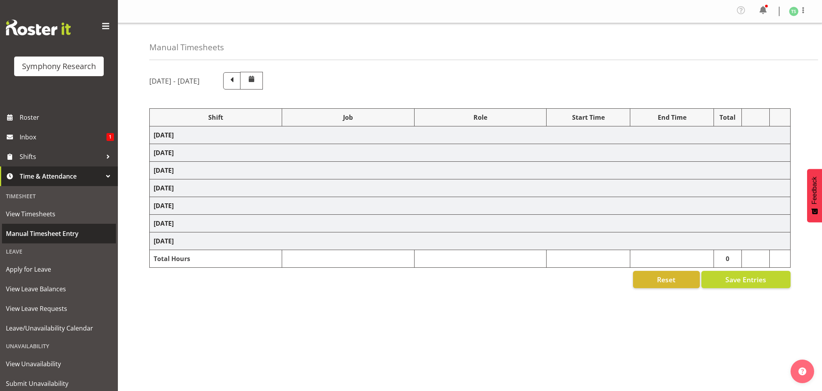 The image size is (822, 391). What do you see at coordinates (727, 259) in the screenshot?
I see `td: 0` at bounding box center [727, 259].